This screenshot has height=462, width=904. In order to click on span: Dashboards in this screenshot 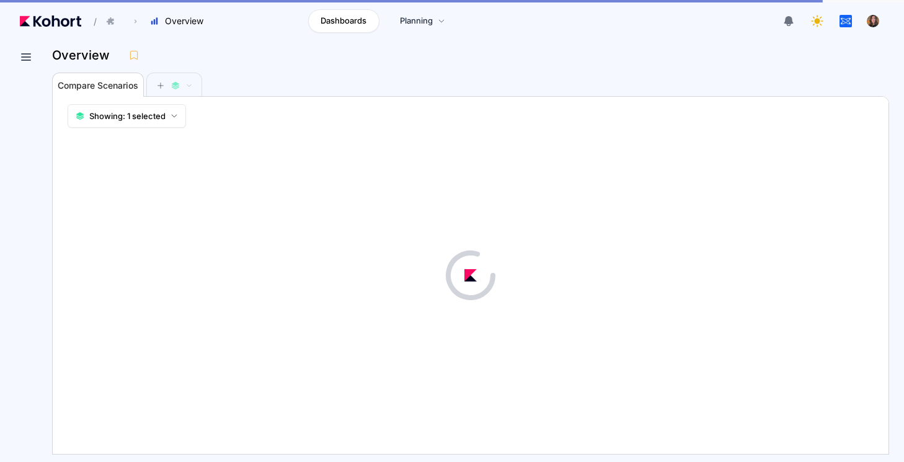, I will do `click(344, 21)`.